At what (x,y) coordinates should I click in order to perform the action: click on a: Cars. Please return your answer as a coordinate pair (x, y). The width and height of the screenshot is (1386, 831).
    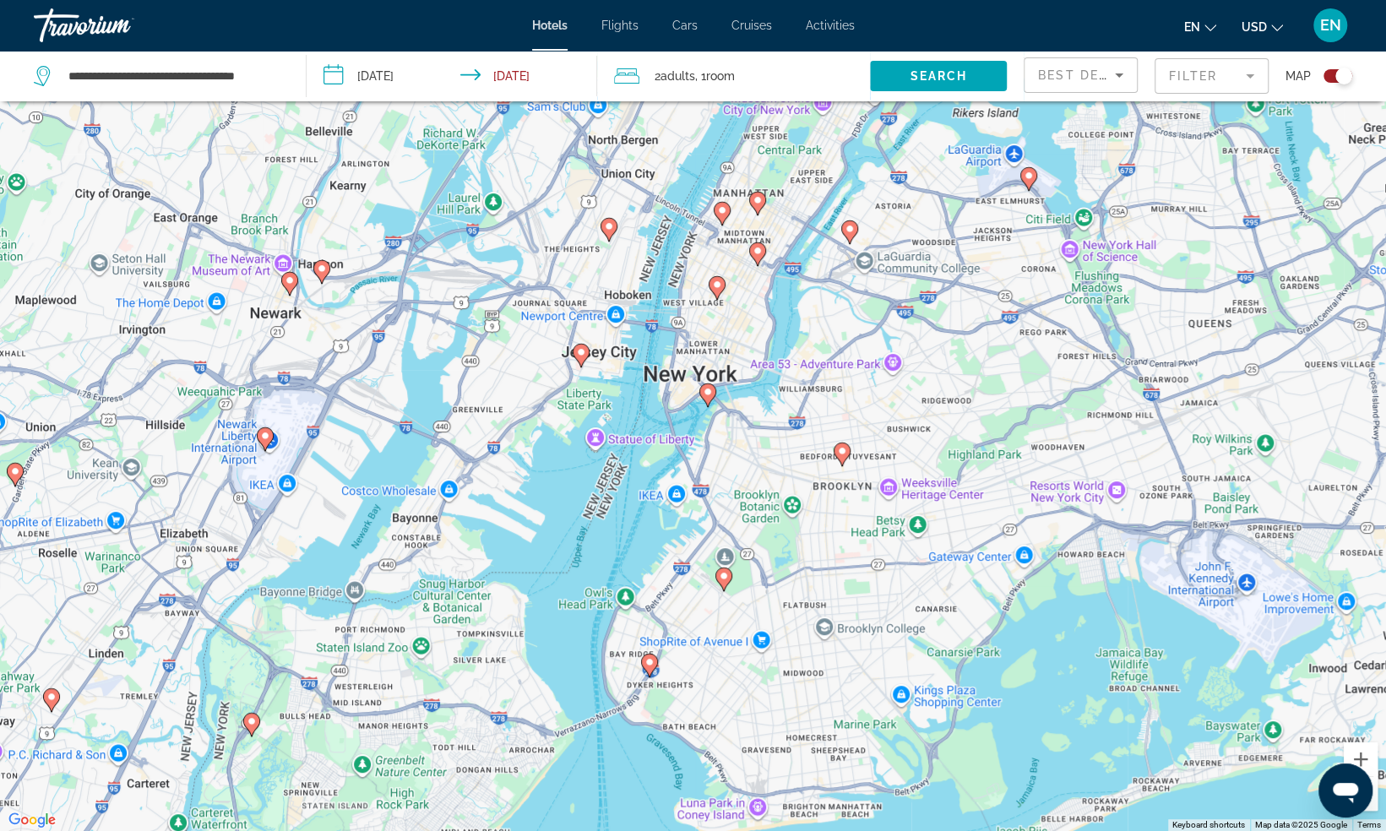
    Looking at the image, I should click on (685, 25).